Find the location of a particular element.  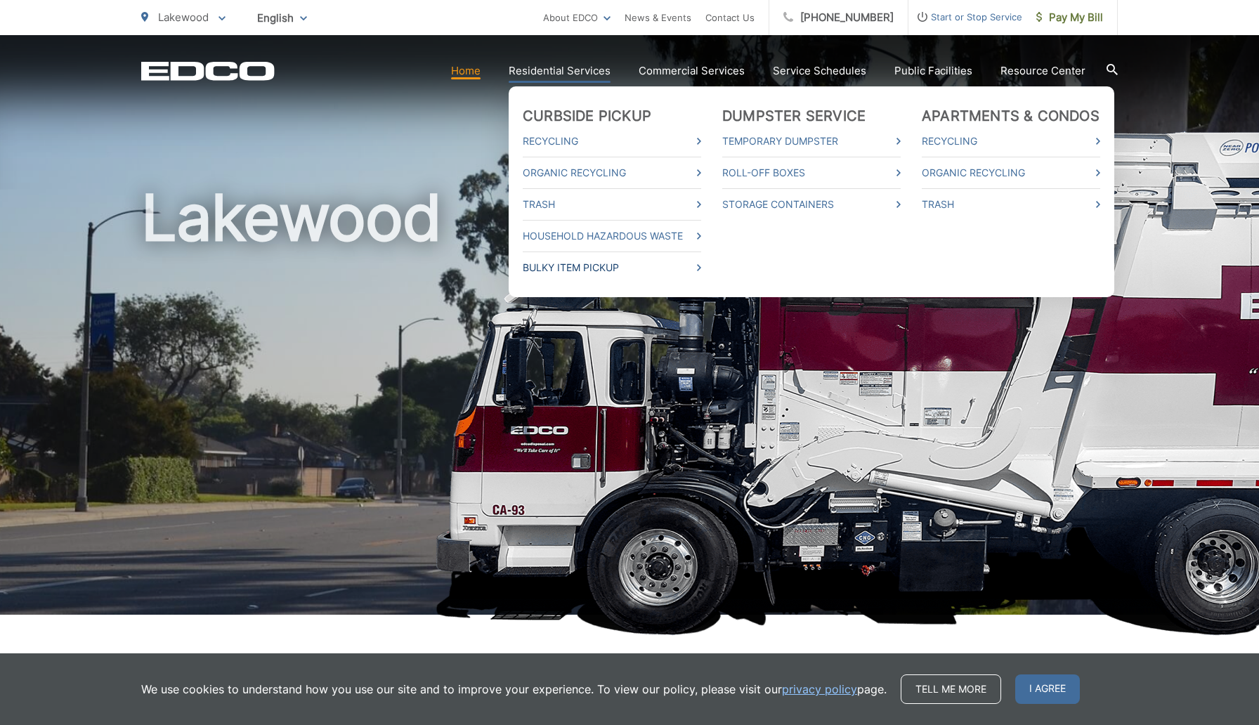

span: Lakewood is located at coordinates (183, 17).